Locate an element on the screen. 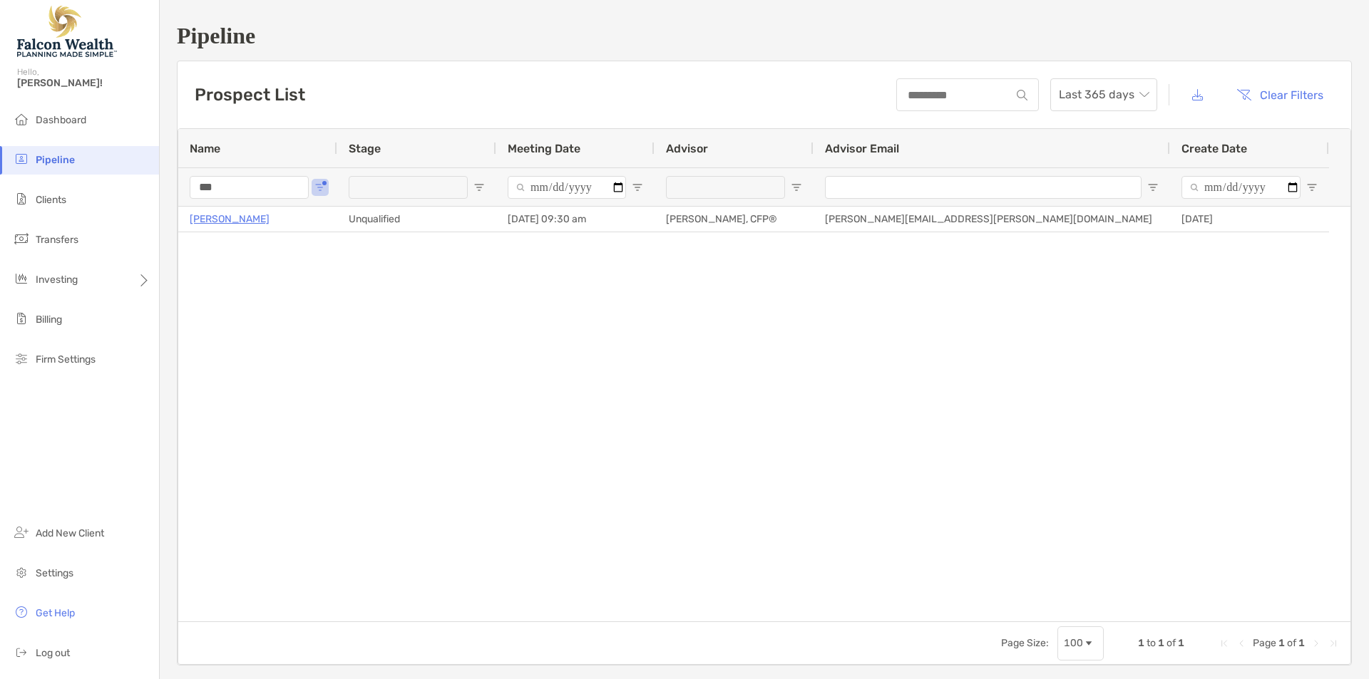  span: Stage is located at coordinates (364, 148).